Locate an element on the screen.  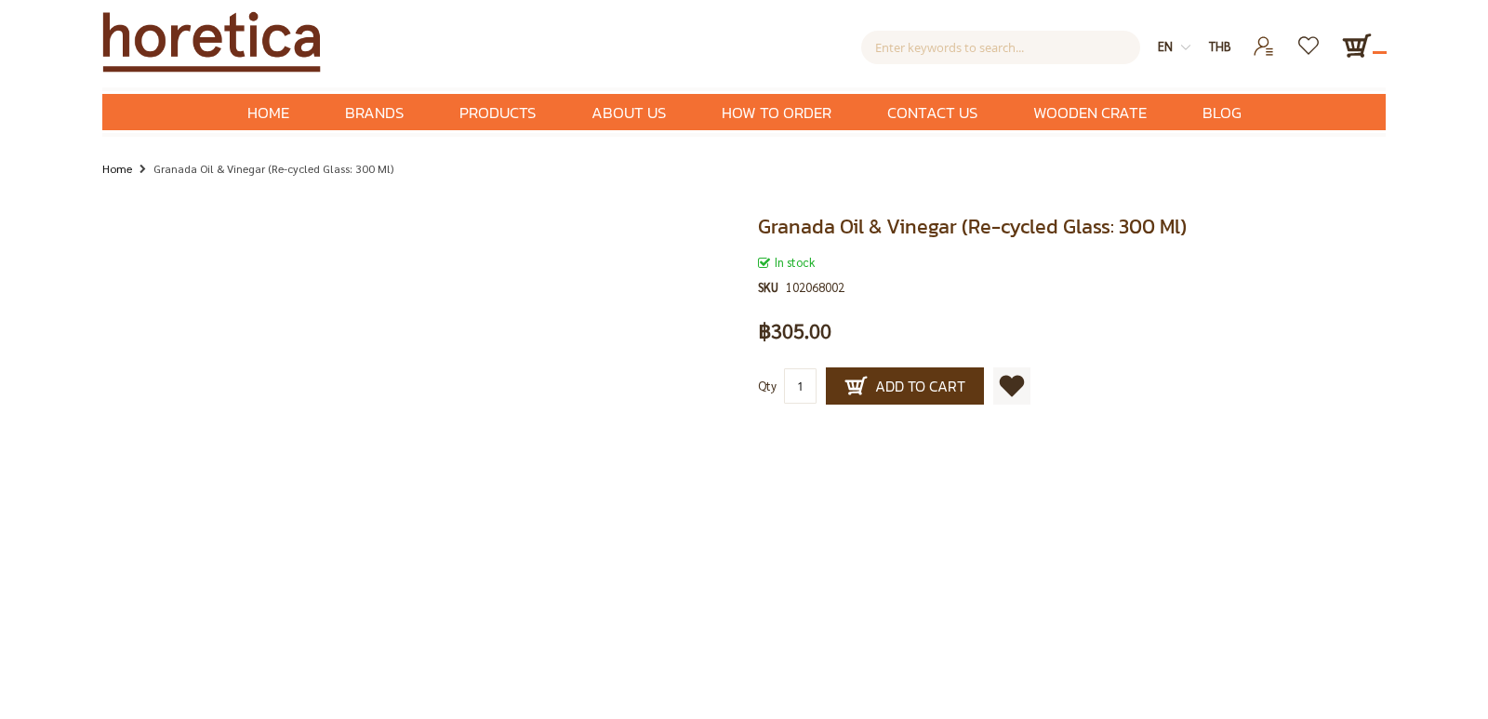
a: Wishlist is located at coordinates (1309, 38).